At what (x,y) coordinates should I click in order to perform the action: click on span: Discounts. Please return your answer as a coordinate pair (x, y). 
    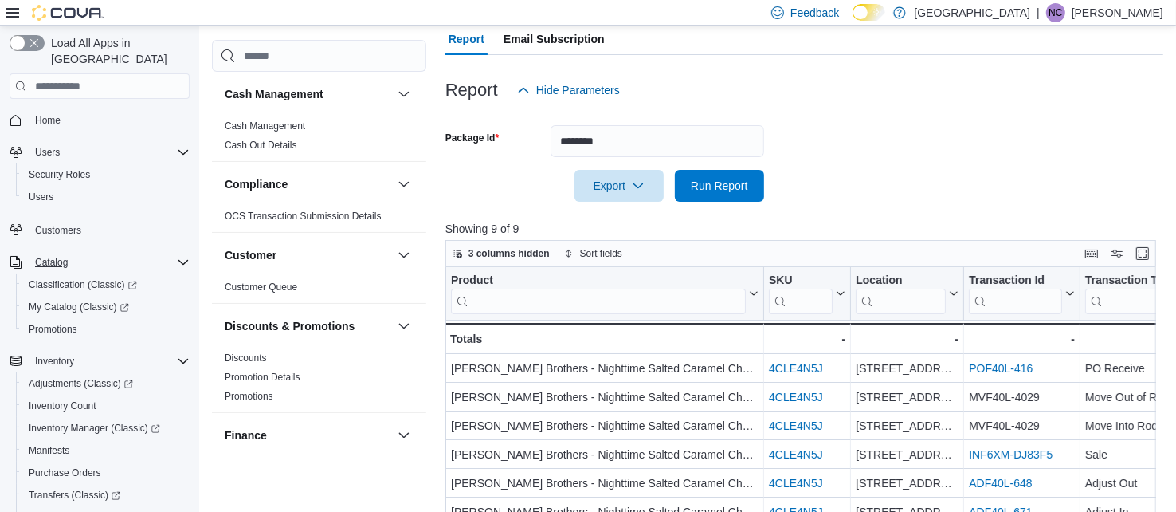
    Looking at the image, I should click on (245, 358).